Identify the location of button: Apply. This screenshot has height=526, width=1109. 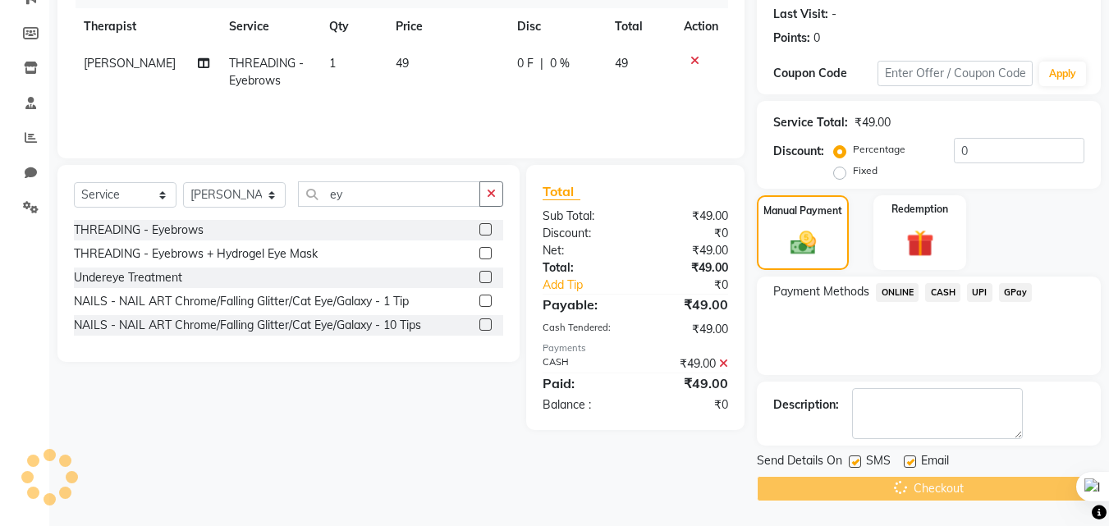
(1063, 74).